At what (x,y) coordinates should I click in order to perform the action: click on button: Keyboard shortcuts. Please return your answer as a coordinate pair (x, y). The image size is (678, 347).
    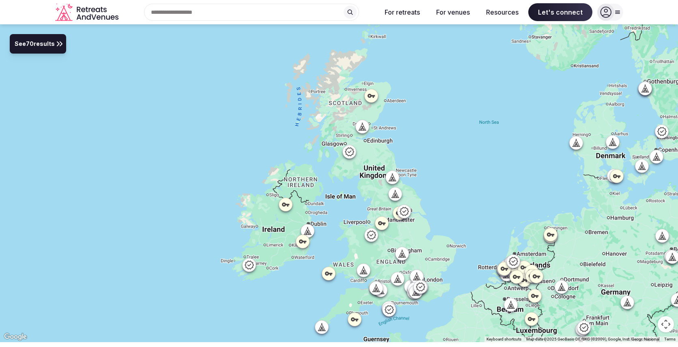
    Looking at the image, I should click on (504, 339).